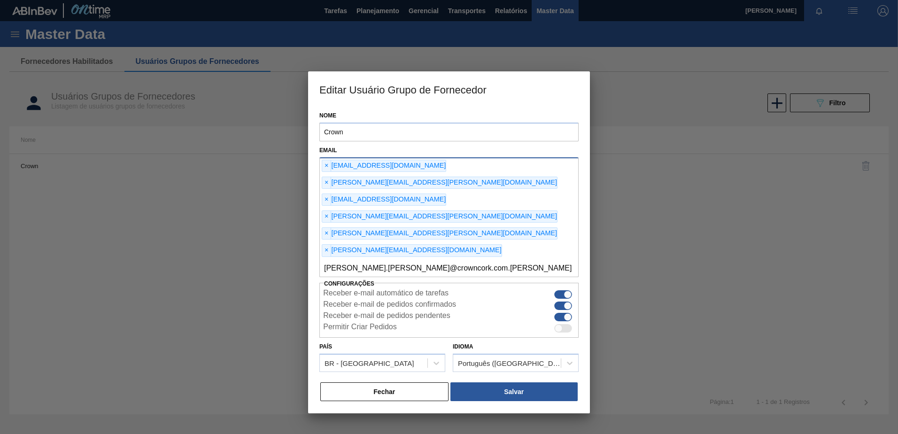  Describe the element at coordinates (449, 116) in the screenshot. I see `label: Nome` at that location.